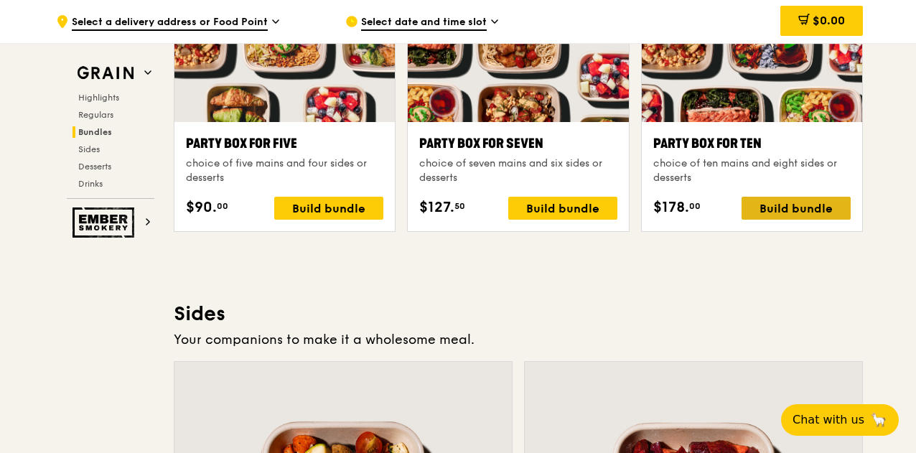 The width and height of the screenshot is (916, 453). Describe the element at coordinates (459, 206) in the screenshot. I see `span: 50` at that location.